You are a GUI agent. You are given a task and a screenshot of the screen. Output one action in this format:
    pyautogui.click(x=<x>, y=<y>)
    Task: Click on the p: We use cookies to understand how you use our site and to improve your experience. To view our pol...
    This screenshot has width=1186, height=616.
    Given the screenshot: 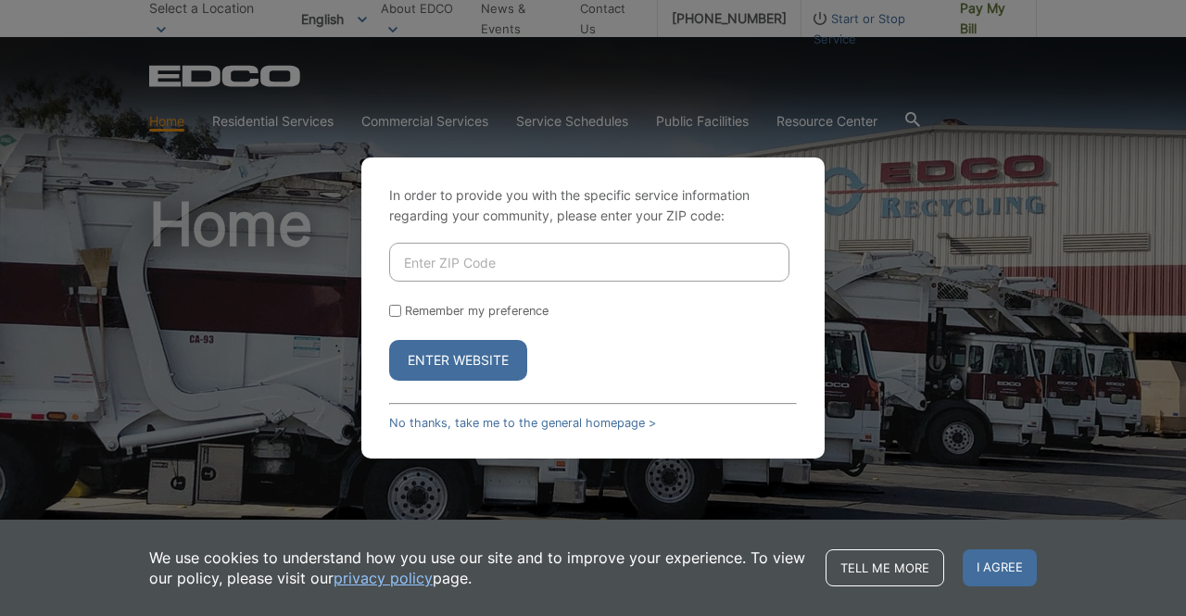 What is the action you would take?
    pyautogui.click(x=478, y=568)
    